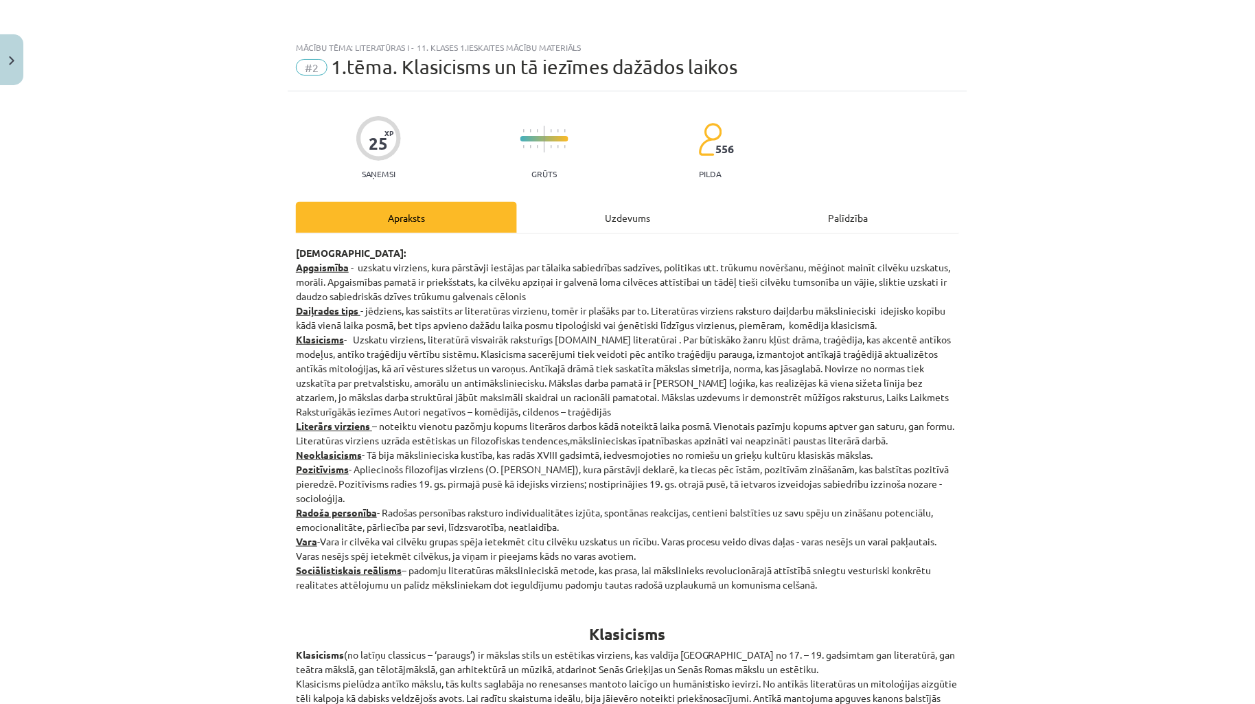 The image size is (1255, 704). Describe the element at coordinates (849, 217) in the screenshot. I see `div: Palīdzība` at that location.